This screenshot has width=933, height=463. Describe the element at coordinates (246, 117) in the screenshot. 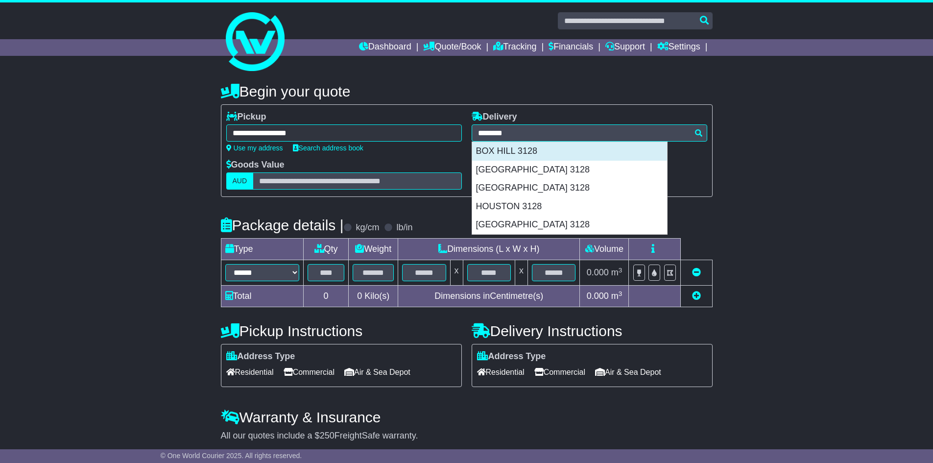

I see `label: Pickup` at that location.